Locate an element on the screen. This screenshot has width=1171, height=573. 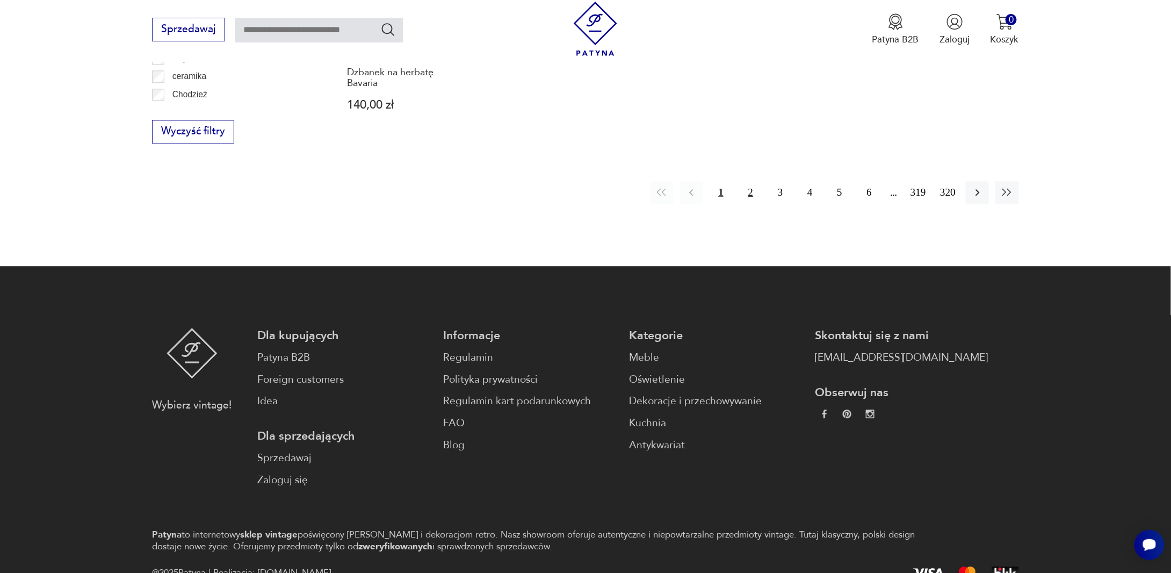
a: Blog is located at coordinates (530, 445).